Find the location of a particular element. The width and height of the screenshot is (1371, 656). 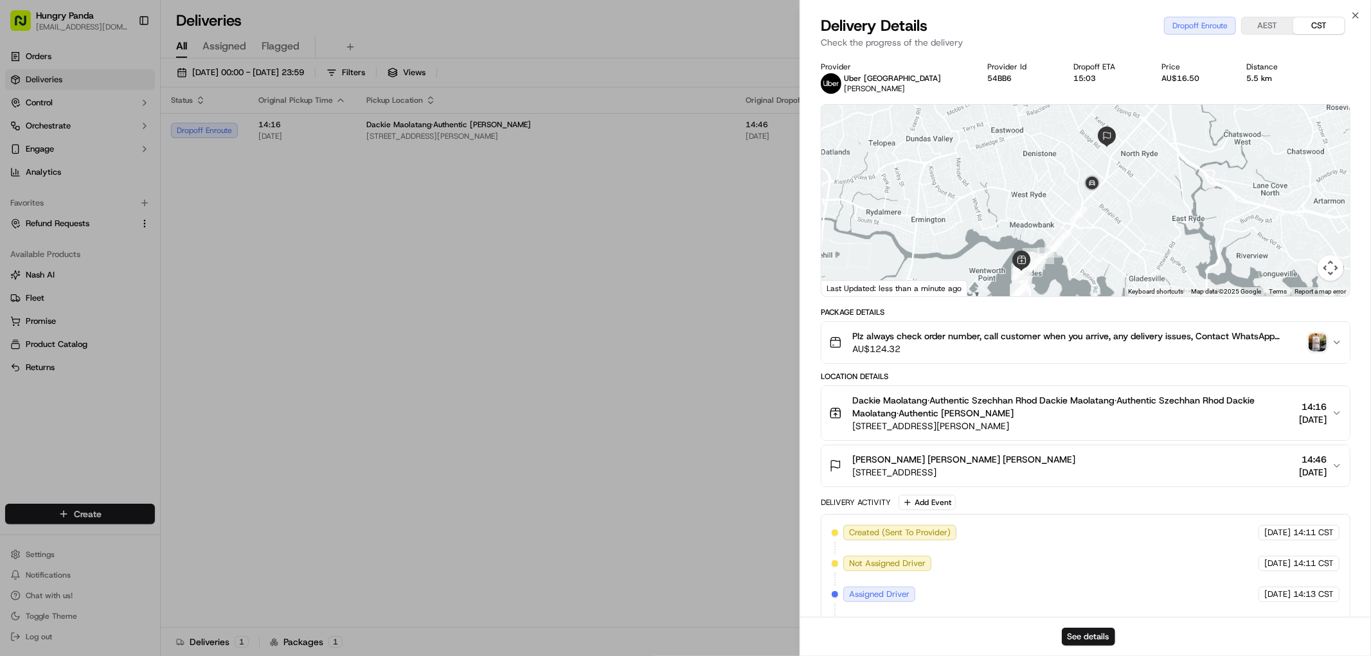

span: 14:13 CST is located at coordinates (1313, 595).